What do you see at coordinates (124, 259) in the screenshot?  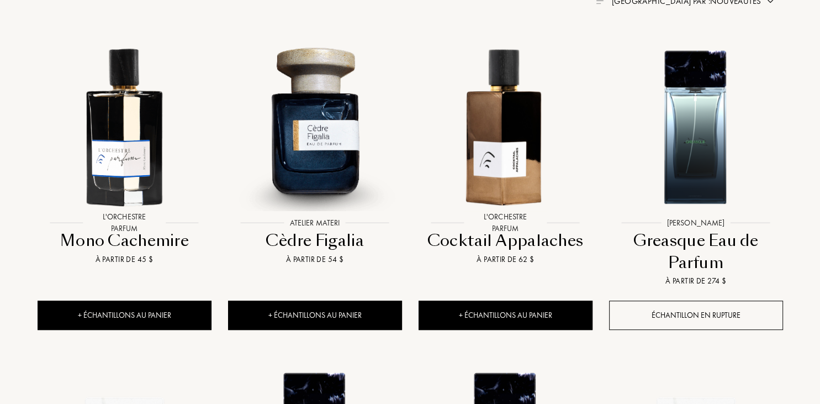 I see `div: À partir de 45 $` at bounding box center [124, 259].